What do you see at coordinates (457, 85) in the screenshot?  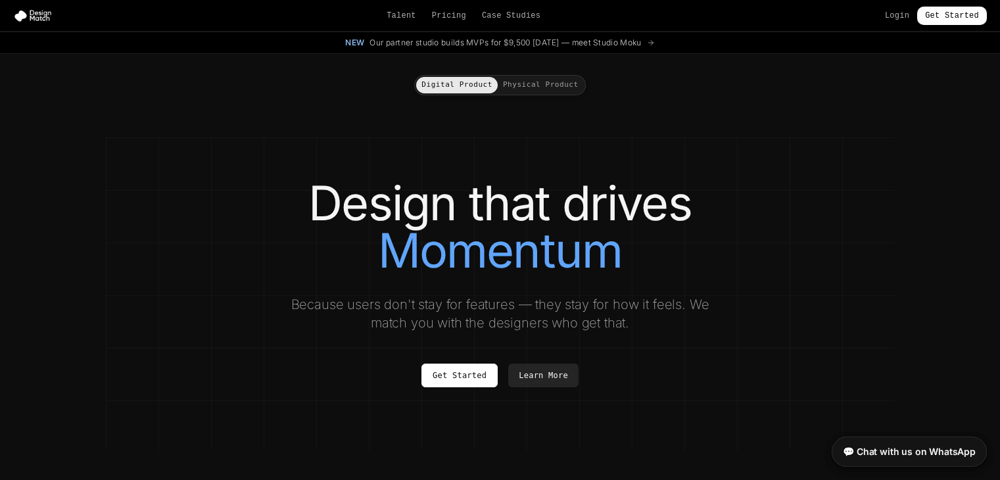 I see `button: Digital Product` at bounding box center [457, 85].